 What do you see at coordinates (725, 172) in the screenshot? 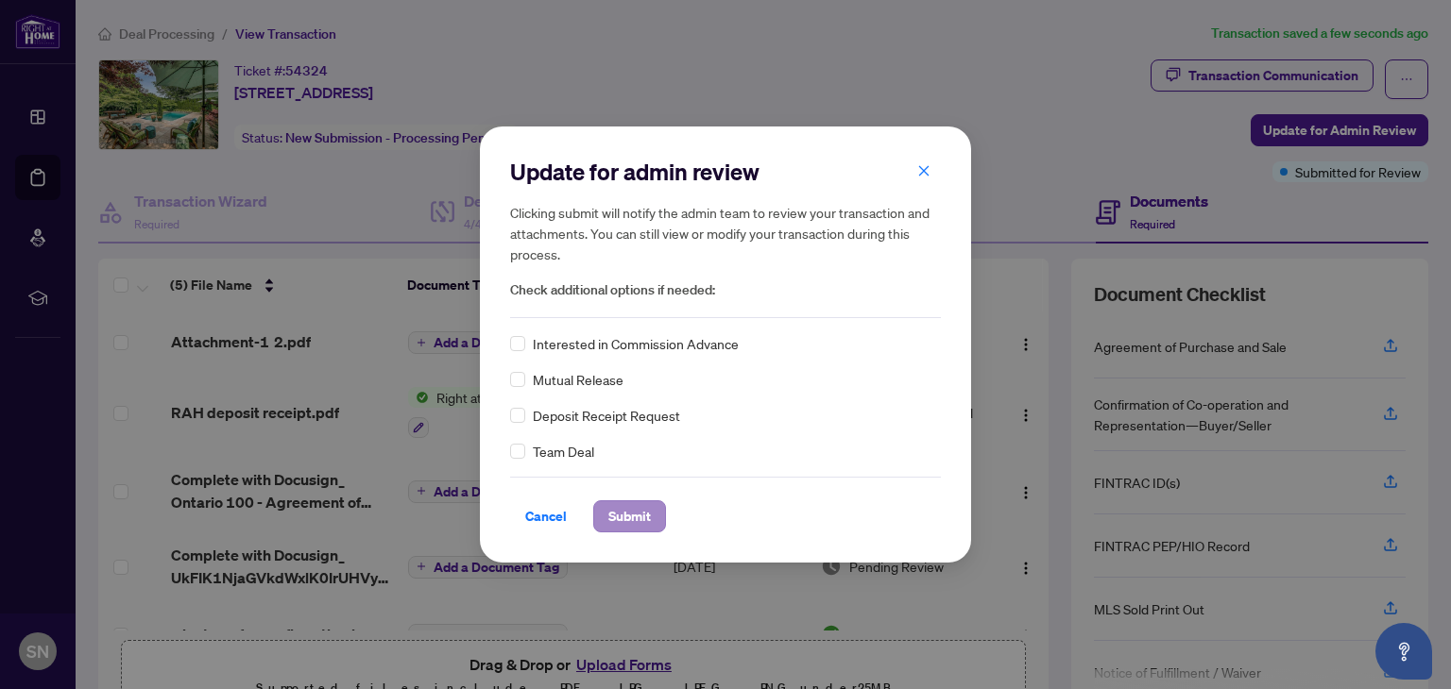
I see `h2: Update for admin review` at bounding box center [725, 172].